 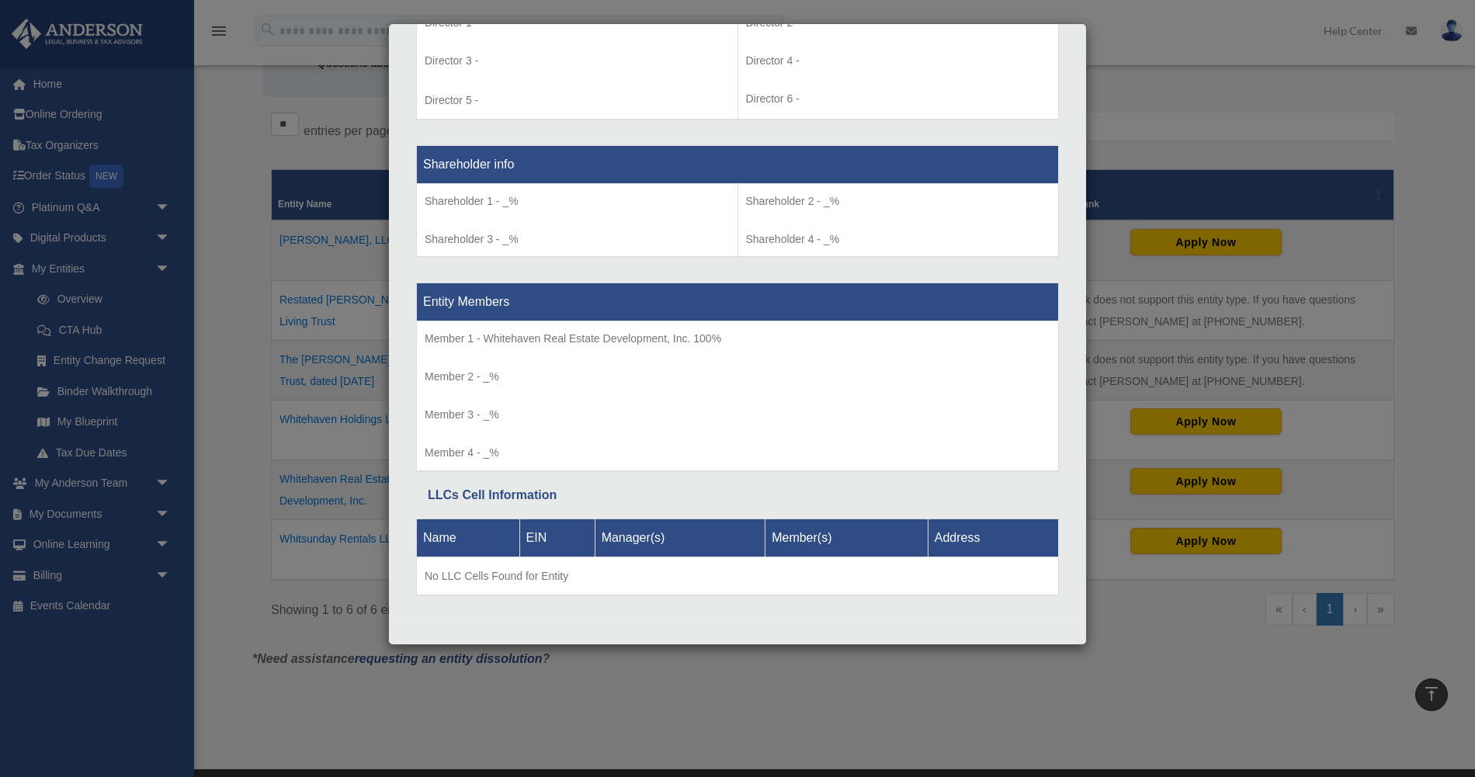 What do you see at coordinates (577, 239) in the screenshot?
I see `p: Shareholder 3 - _%` at bounding box center [577, 239].